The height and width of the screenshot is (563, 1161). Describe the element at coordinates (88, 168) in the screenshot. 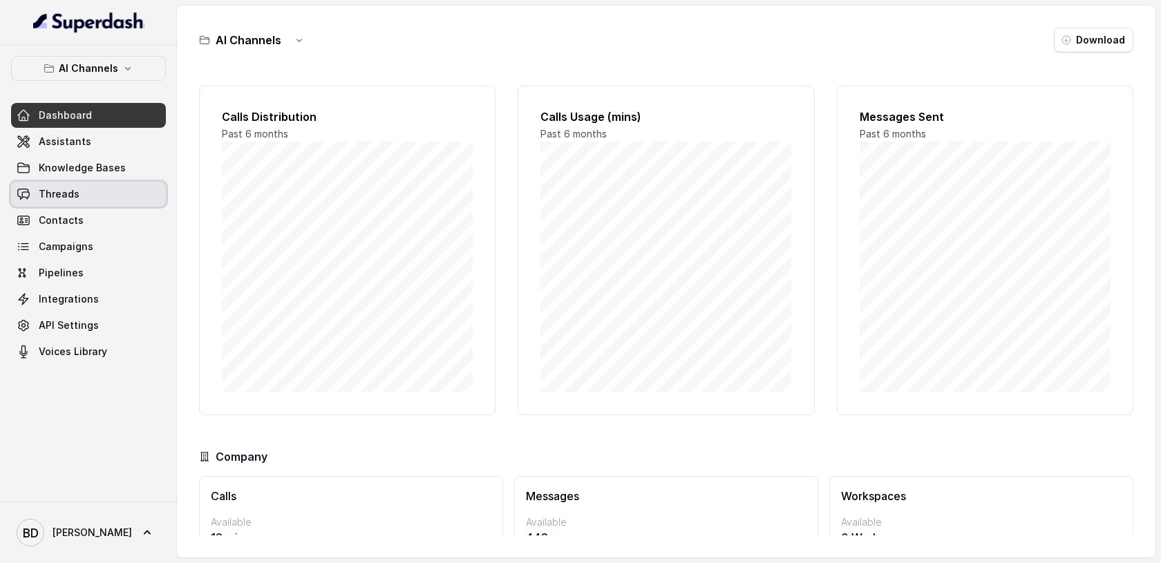

I see `a: Knowledge Bases` at that location.